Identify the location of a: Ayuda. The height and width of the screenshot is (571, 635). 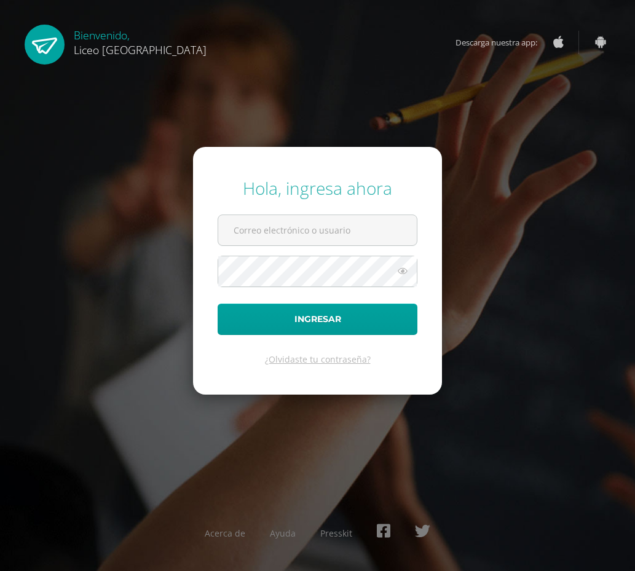
(283, 533).